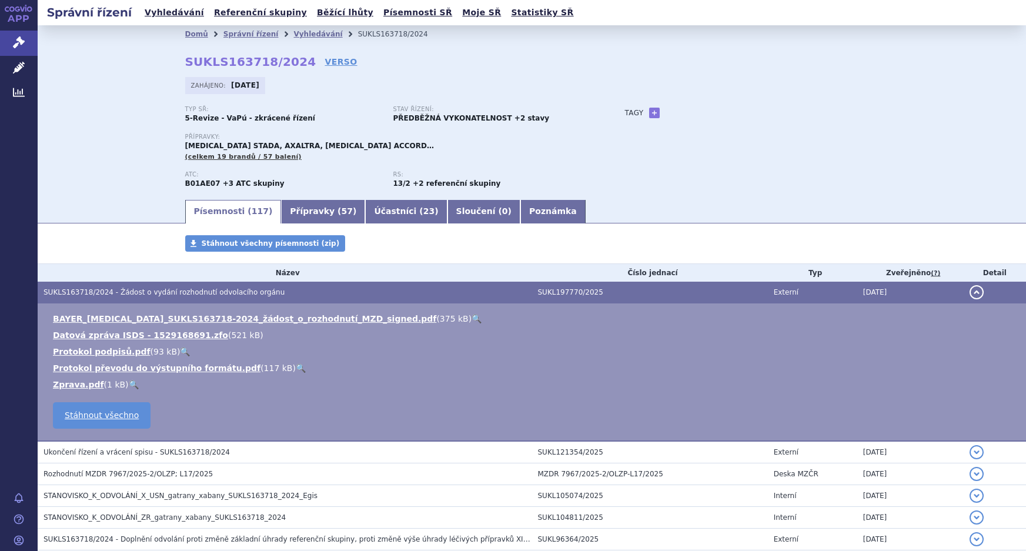 This screenshot has height=551, width=1026. What do you see at coordinates (251, 62) in the screenshot?
I see `strong: SUKLS163718/2024` at bounding box center [251, 62].